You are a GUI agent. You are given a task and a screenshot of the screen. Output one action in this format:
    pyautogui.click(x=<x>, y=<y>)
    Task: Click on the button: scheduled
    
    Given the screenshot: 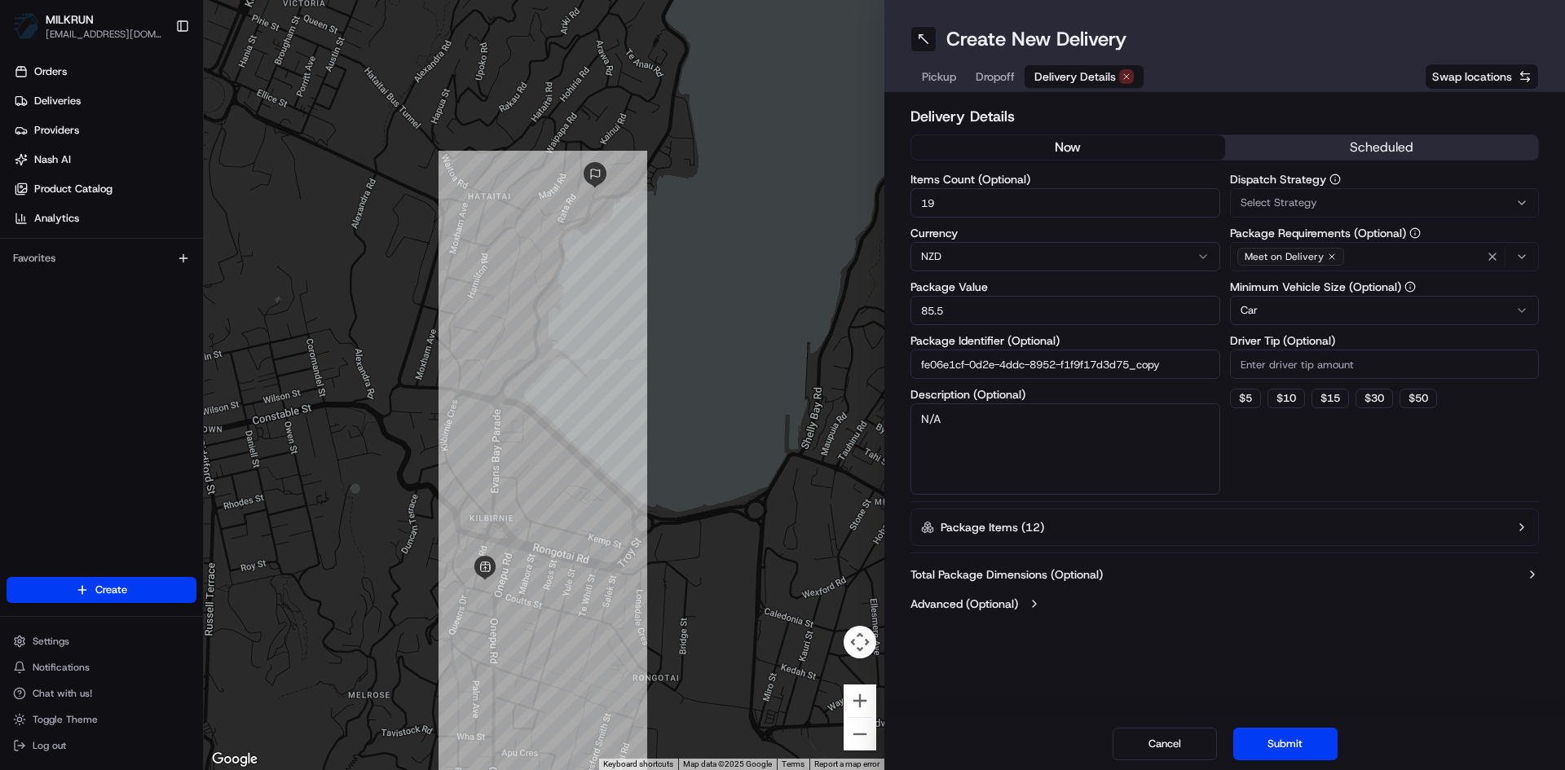 What is the action you would take?
    pyautogui.click(x=1382, y=148)
    